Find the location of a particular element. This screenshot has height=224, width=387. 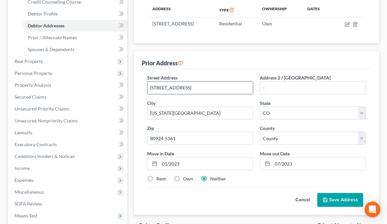

input: XXXXX is located at coordinates (200, 138).